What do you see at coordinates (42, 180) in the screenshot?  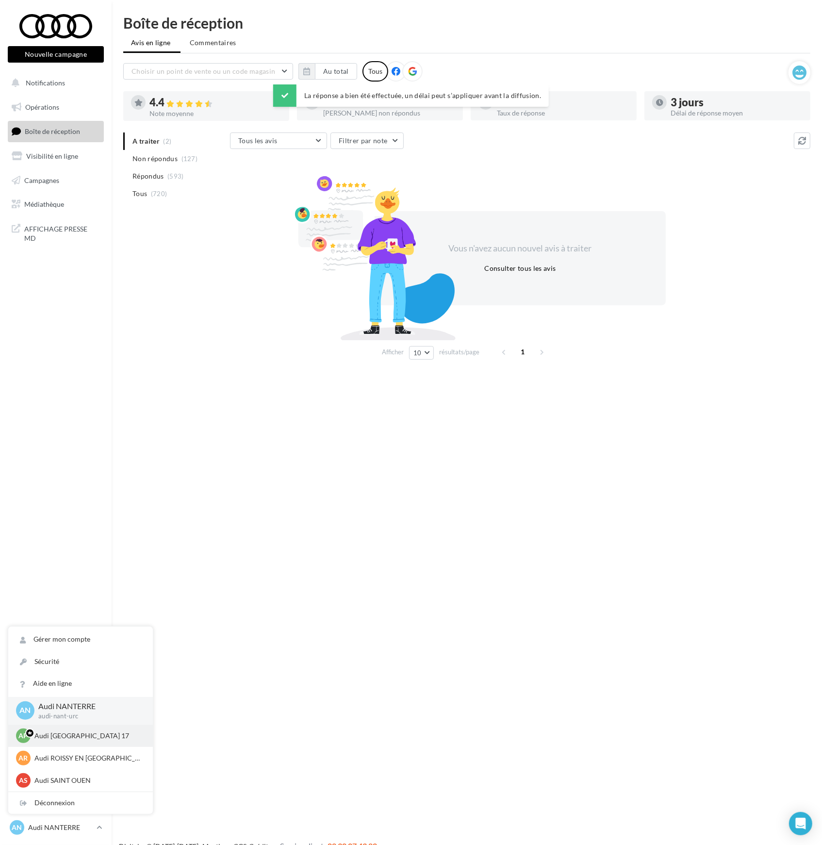 I see `span: Campagnes` at bounding box center [42, 180].